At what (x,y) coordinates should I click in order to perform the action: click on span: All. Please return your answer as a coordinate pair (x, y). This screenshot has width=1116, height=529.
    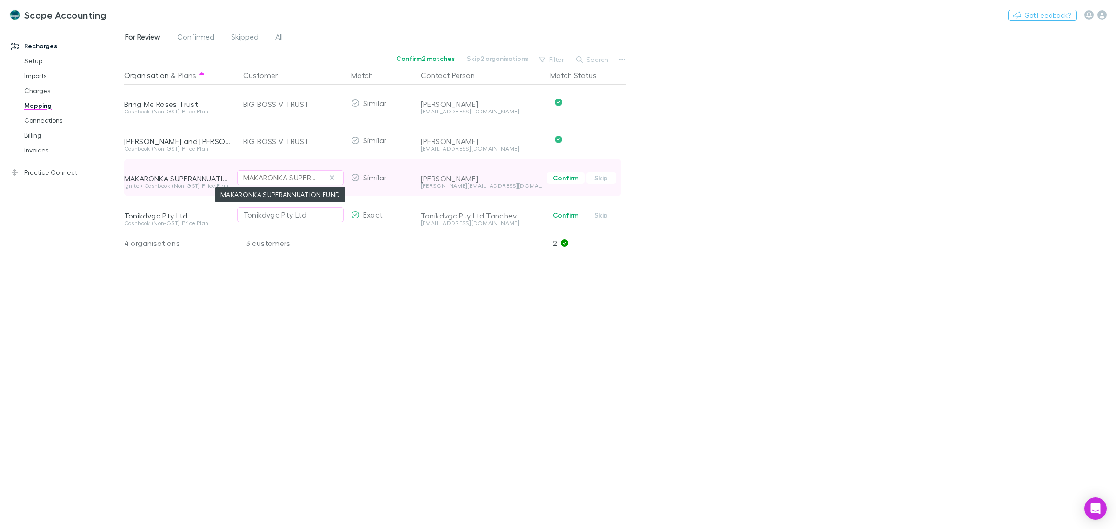
    Looking at the image, I should click on (279, 38).